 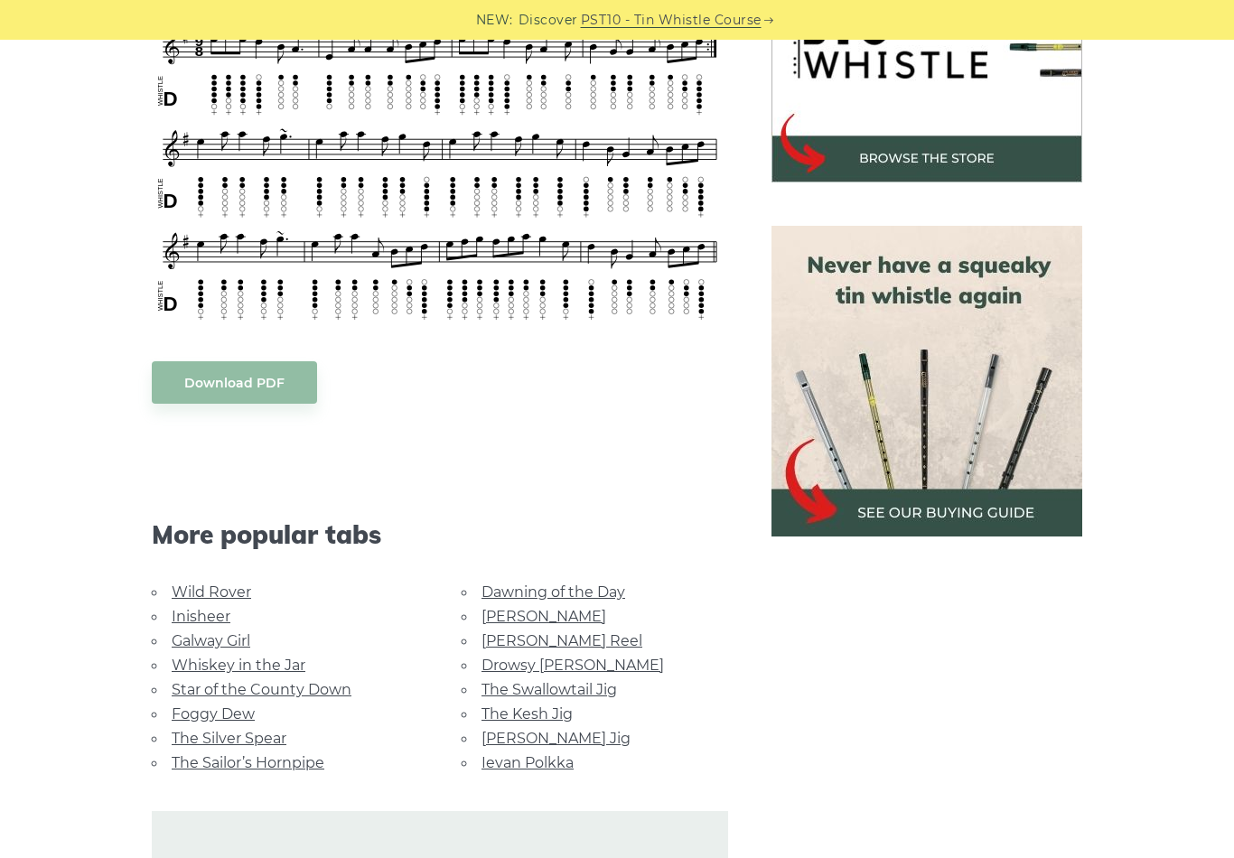 I want to click on a: The Sailor’s Hornpipe, so click(x=248, y=763).